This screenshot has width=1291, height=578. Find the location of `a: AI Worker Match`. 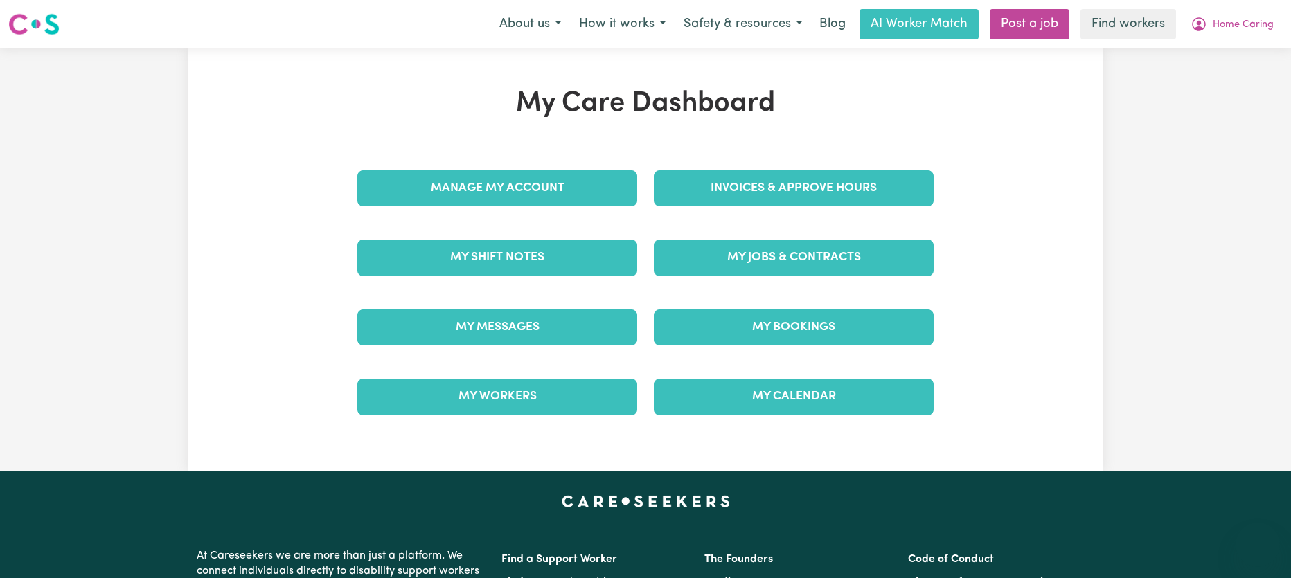

a: AI Worker Match is located at coordinates (919, 24).